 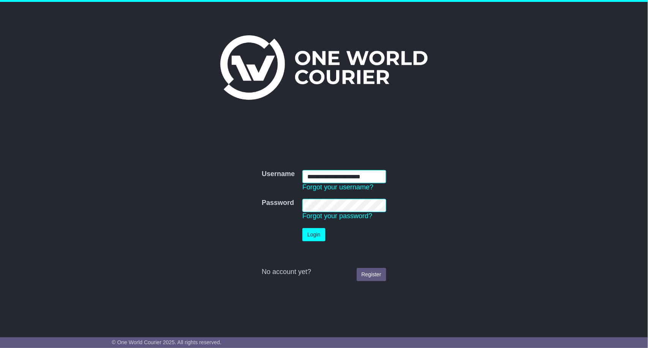 I want to click on a: Register, so click(x=372, y=275).